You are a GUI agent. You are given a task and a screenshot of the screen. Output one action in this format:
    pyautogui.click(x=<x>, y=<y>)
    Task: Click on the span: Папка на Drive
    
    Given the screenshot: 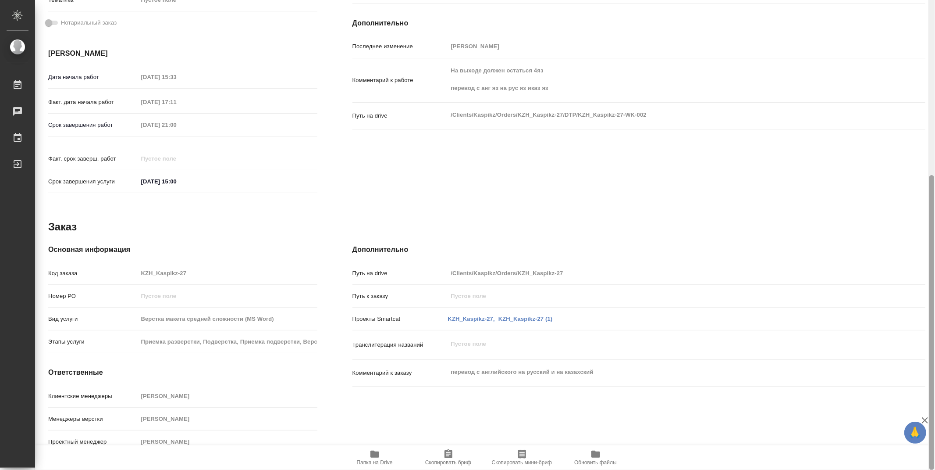 What is the action you would take?
    pyautogui.click(x=375, y=462)
    